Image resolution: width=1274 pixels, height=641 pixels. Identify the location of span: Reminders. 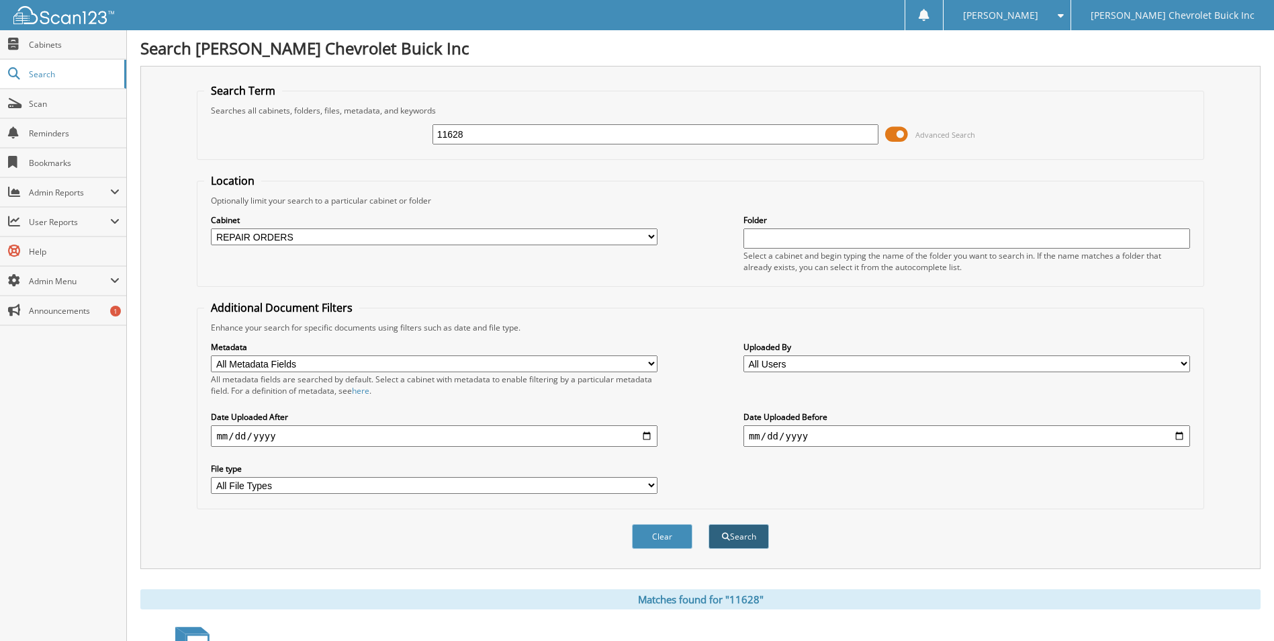
(74, 133).